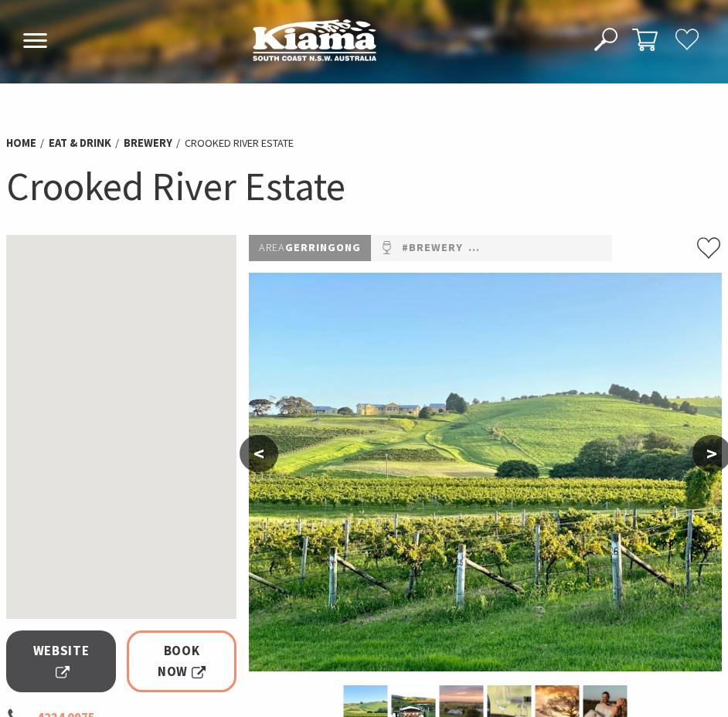 This screenshot has width=728, height=717. Describe the element at coordinates (61, 662) in the screenshot. I see `span: Website` at that location.